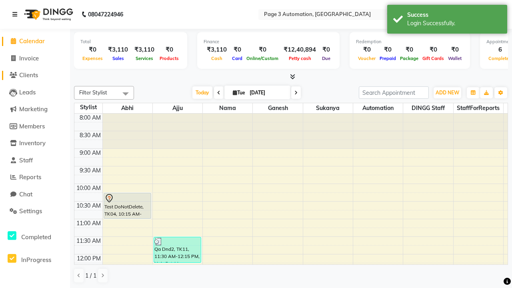  What do you see at coordinates (90, 153) in the screenshot?
I see `div: 9:00 AM` at bounding box center [90, 153].